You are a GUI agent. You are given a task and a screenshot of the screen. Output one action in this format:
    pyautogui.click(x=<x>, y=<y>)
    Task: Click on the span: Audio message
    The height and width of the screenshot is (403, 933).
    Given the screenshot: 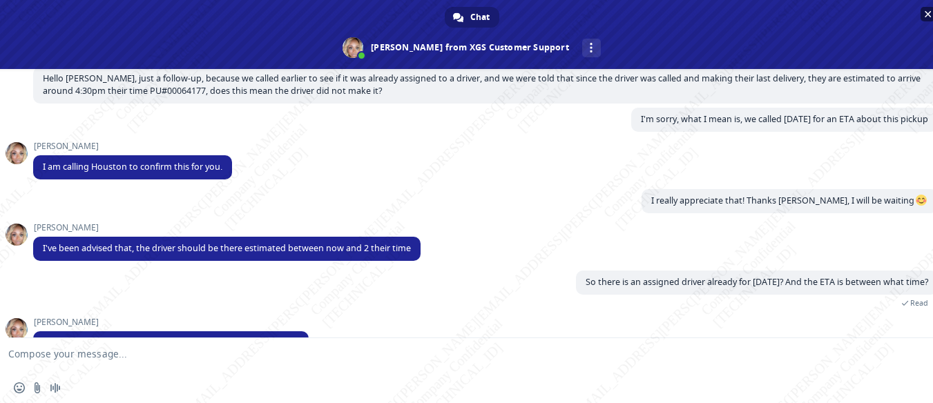 What is the action you would take?
    pyautogui.click(x=55, y=388)
    